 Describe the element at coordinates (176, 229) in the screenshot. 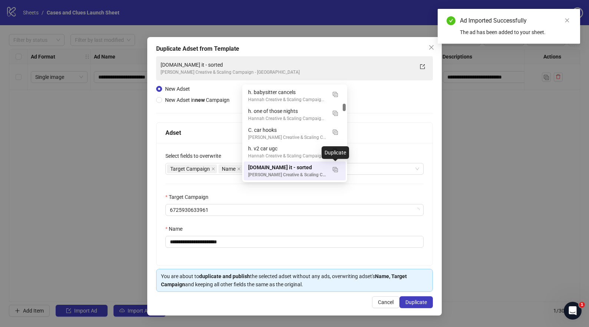

I see `label: Name` at that location.